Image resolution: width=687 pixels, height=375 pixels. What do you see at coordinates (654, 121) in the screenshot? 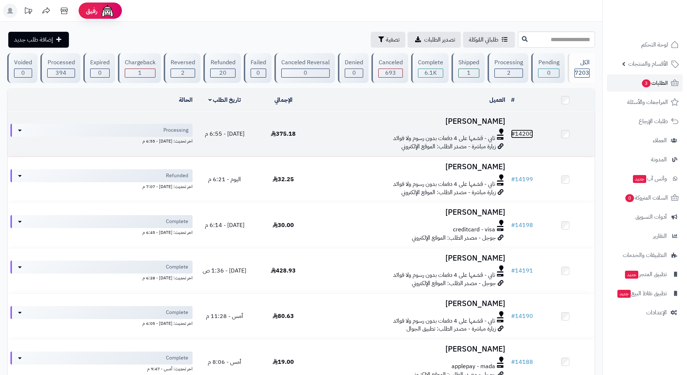
I see `span: طلبات الإرجاع` at bounding box center [654, 121].